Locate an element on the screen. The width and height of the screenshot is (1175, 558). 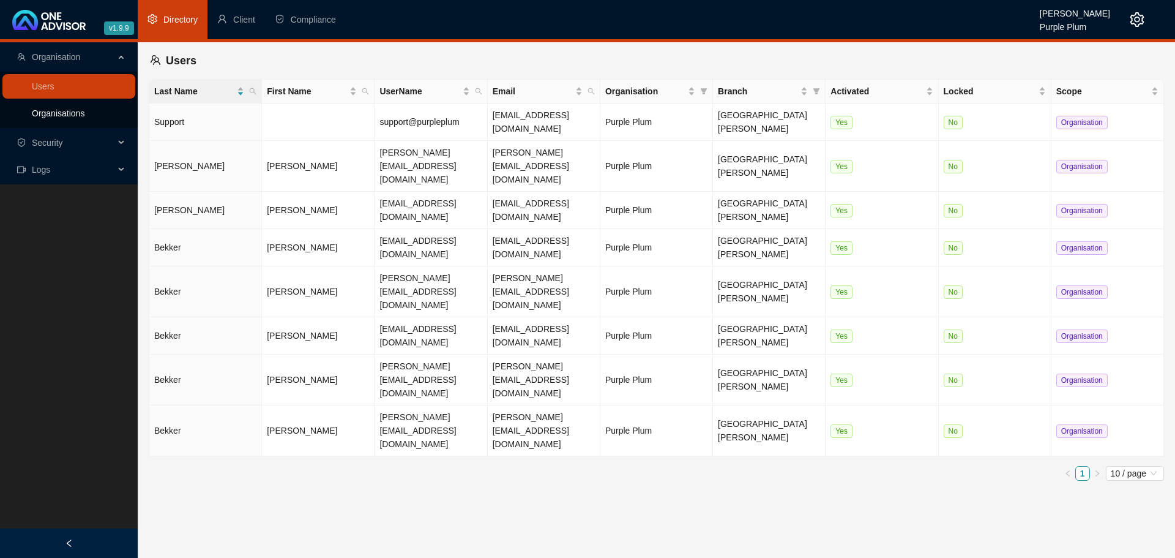
li: Previous Page is located at coordinates (1068, 473).